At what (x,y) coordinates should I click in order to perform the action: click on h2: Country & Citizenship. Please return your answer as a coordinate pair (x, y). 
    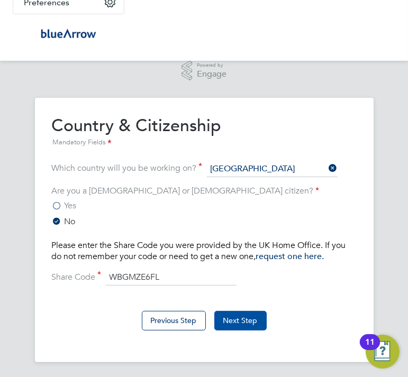
    Looking at the image, I should click on (136, 132).